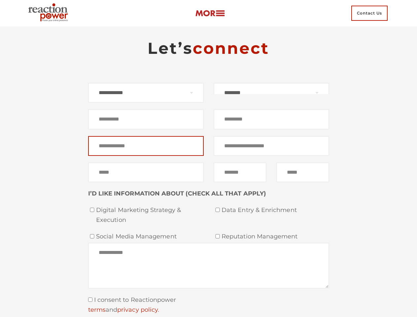  I want to click on strong: I’D LIKE INFORMATION ABOUT (CHECK ALL THAT APPLY), so click(177, 193).